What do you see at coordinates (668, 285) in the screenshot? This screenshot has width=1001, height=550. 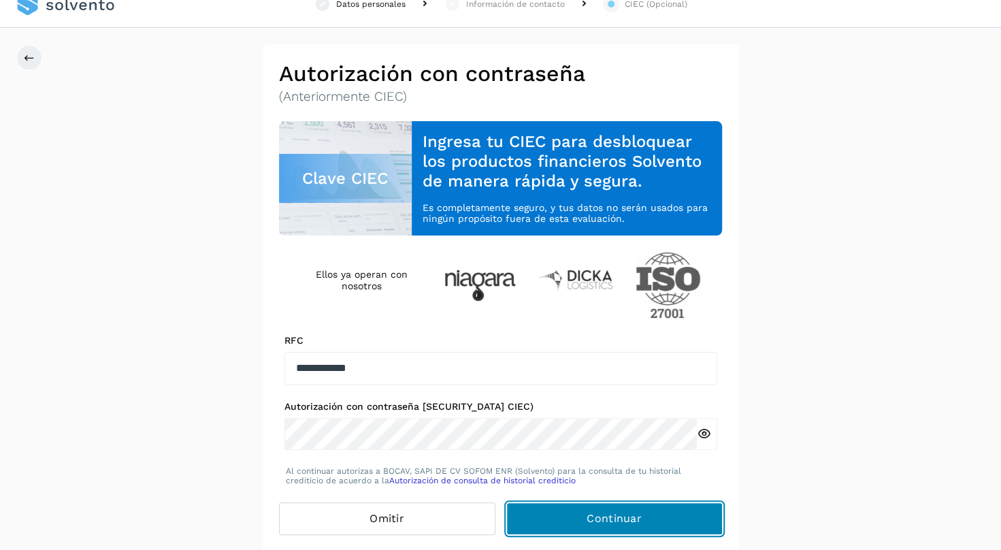 I see `img: ISO` at bounding box center [668, 285].